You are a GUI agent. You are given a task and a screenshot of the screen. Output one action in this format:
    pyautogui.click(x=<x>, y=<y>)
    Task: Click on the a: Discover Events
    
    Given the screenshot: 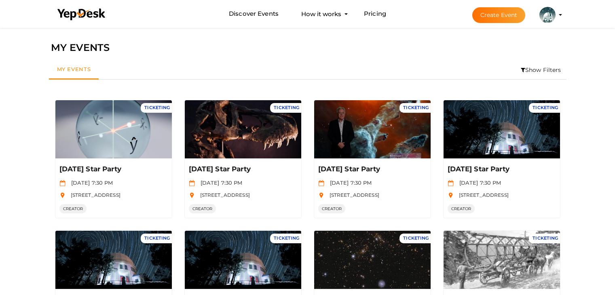 What is the action you would take?
    pyautogui.click(x=253, y=14)
    